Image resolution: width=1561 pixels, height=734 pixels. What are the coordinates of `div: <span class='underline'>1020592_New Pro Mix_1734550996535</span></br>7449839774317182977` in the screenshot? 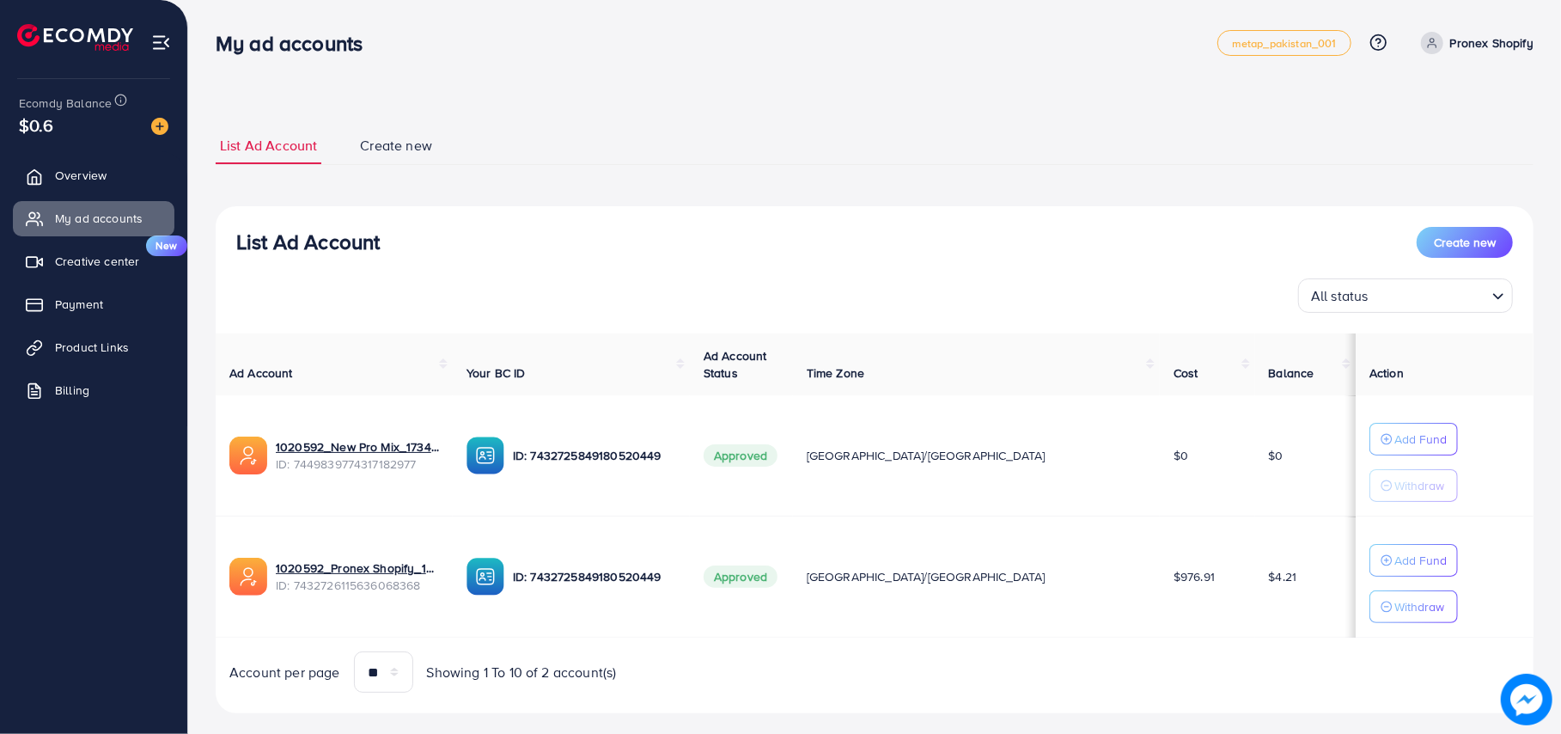 It's located at (357, 455).